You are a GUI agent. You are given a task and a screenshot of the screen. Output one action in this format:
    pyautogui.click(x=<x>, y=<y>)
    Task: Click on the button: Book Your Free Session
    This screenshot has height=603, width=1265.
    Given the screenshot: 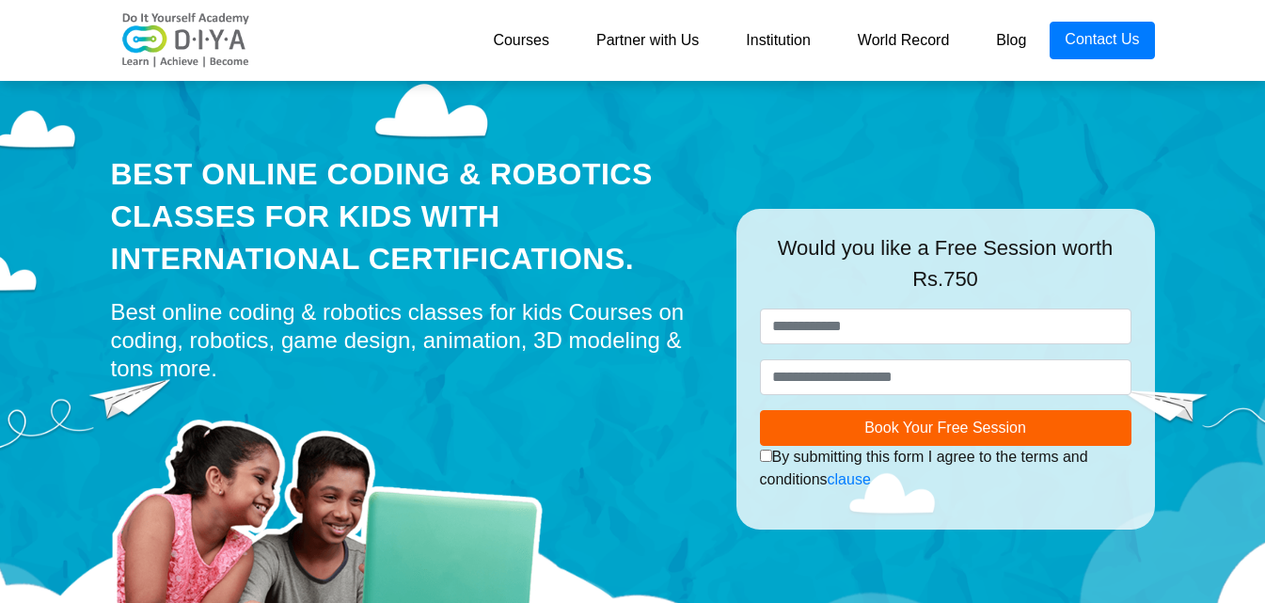 What is the action you would take?
    pyautogui.click(x=945, y=428)
    